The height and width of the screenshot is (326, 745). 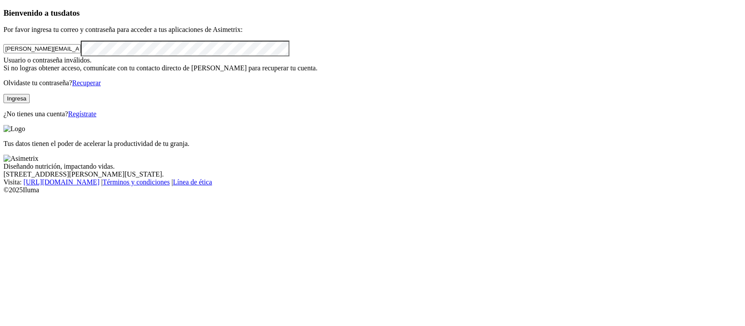 What do you see at coordinates (372, 190) in the screenshot?
I see `div: © 2025 Iluma` at bounding box center [372, 190].